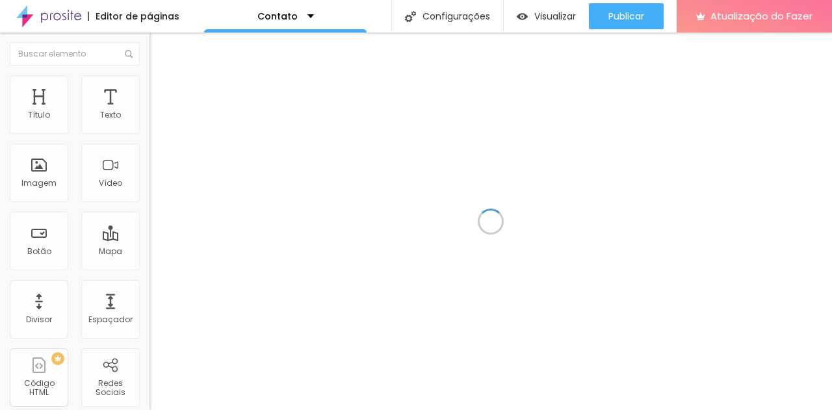  What do you see at coordinates (111, 183) in the screenshot?
I see `font: Vídeo` at bounding box center [111, 183].